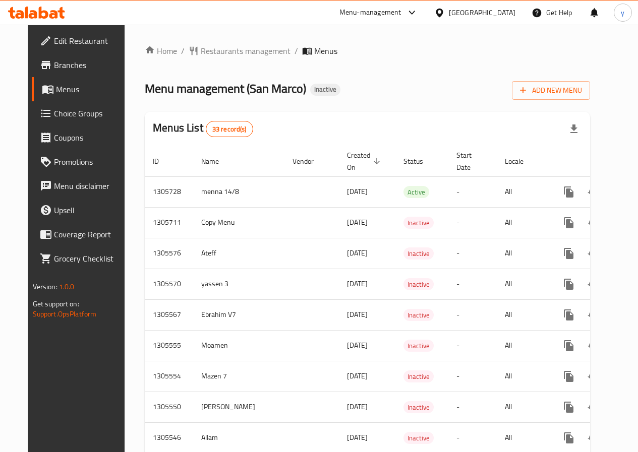 This screenshot has height=452, width=638. Describe the element at coordinates (83, 65) in the screenshot. I see `a: Branches` at that location.